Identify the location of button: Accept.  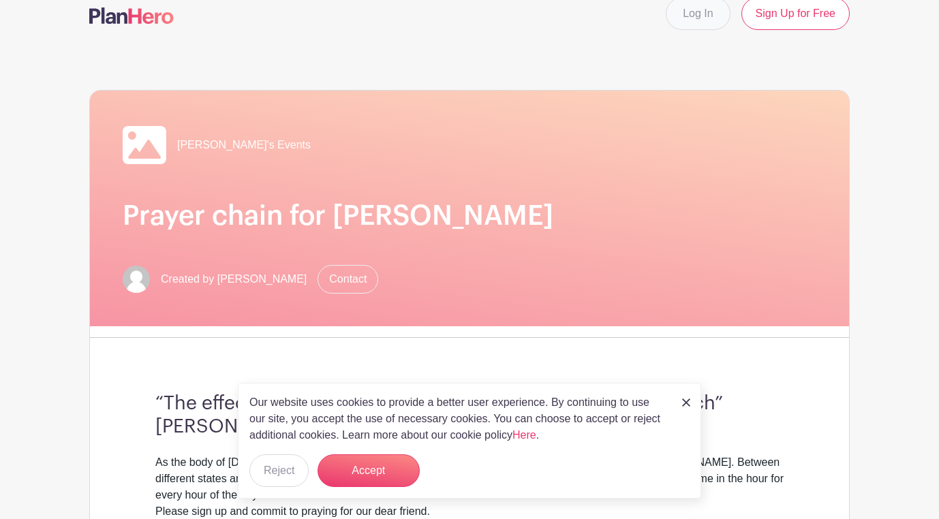
(369, 471).